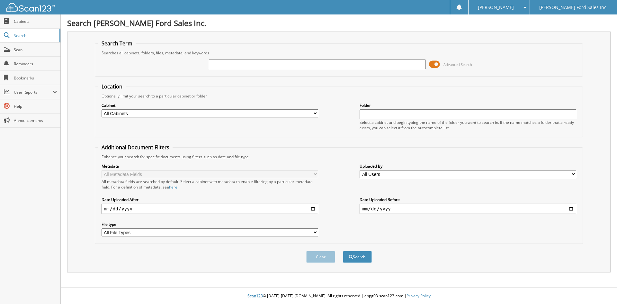  I want to click on label: Date Uploaded After, so click(210, 199).